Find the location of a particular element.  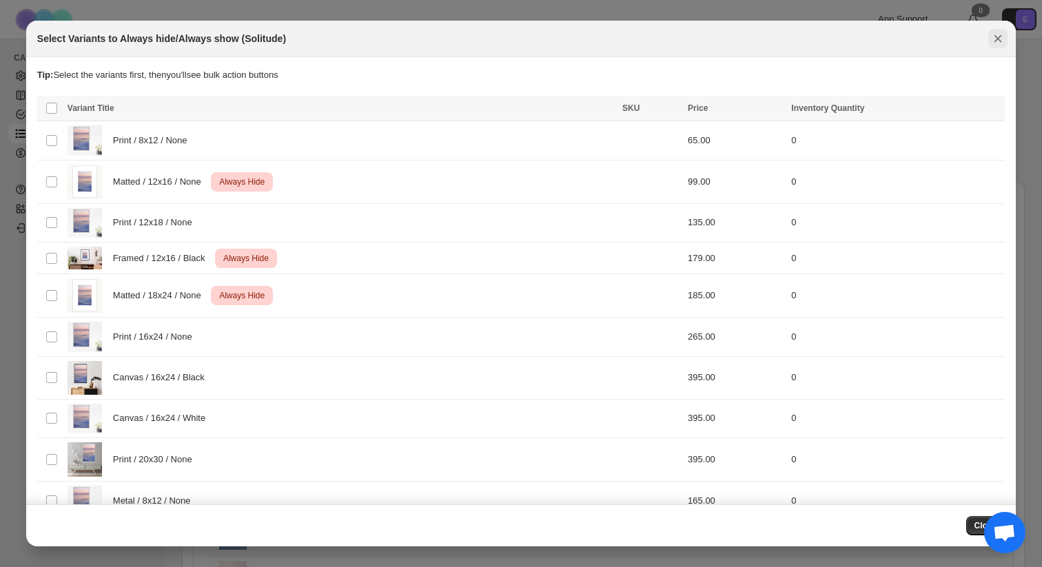

span: Close is located at coordinates (986, 526).